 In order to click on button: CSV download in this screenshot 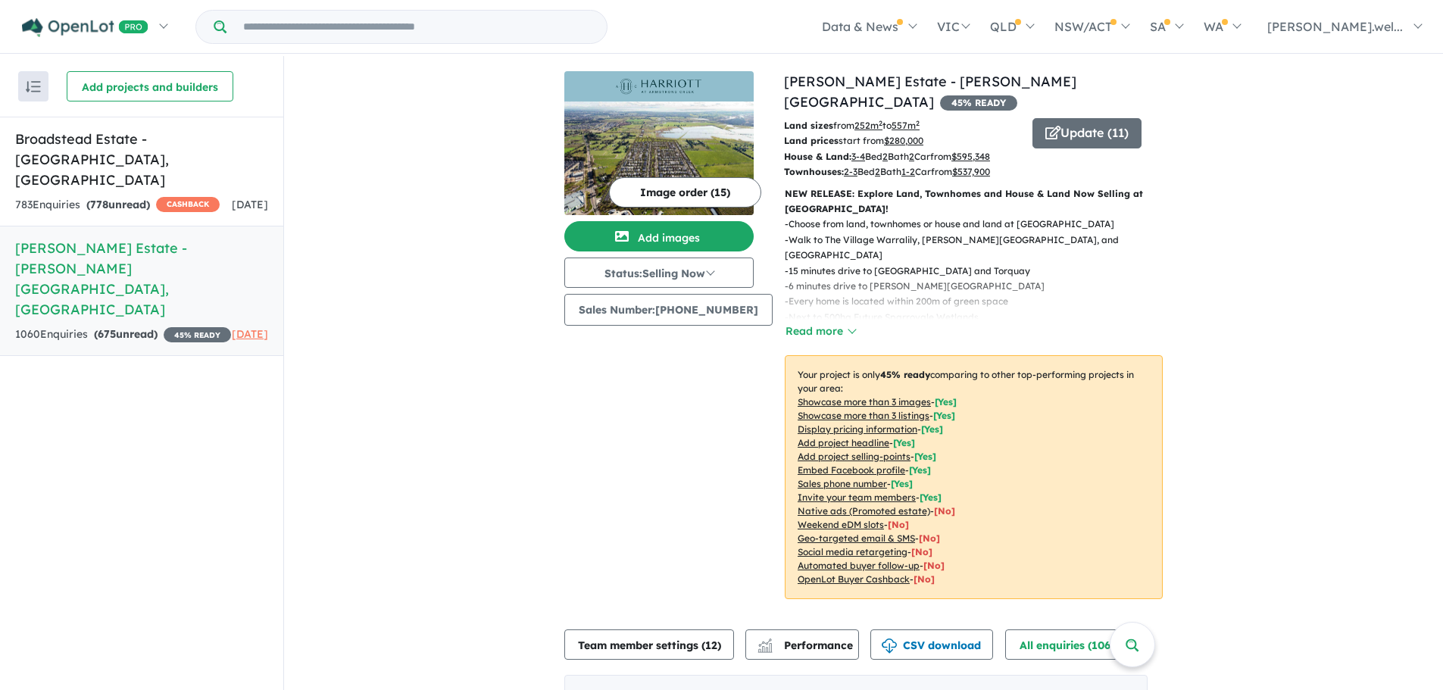, I will do `click(932, 645)`.